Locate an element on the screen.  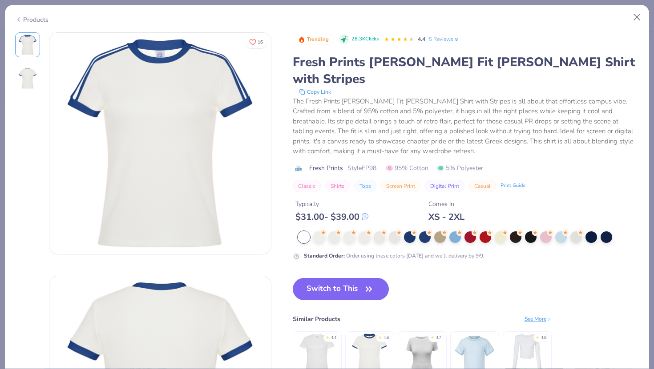
div: Comes In is located at coordinates (446, 204).